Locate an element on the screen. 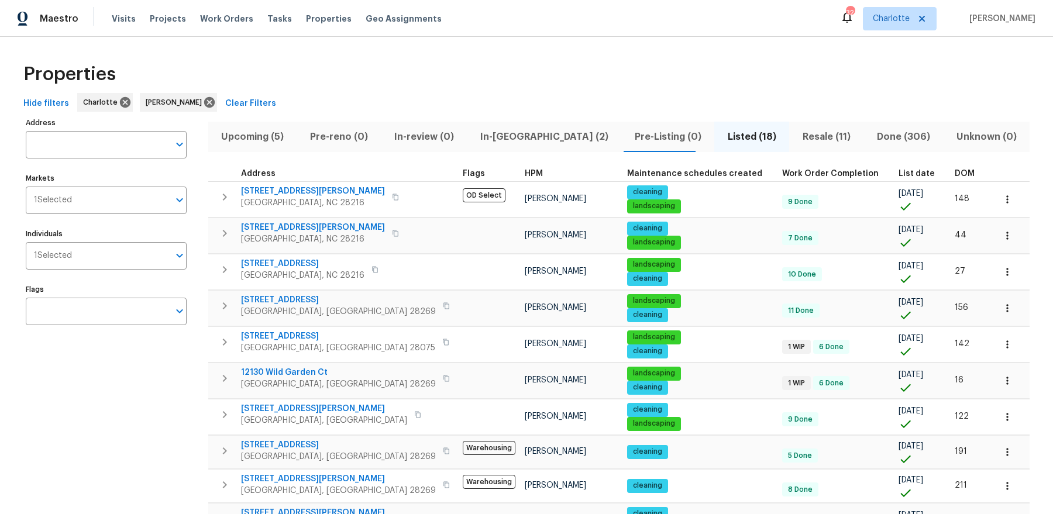  label: Flags is located at coordinates (106, 290).